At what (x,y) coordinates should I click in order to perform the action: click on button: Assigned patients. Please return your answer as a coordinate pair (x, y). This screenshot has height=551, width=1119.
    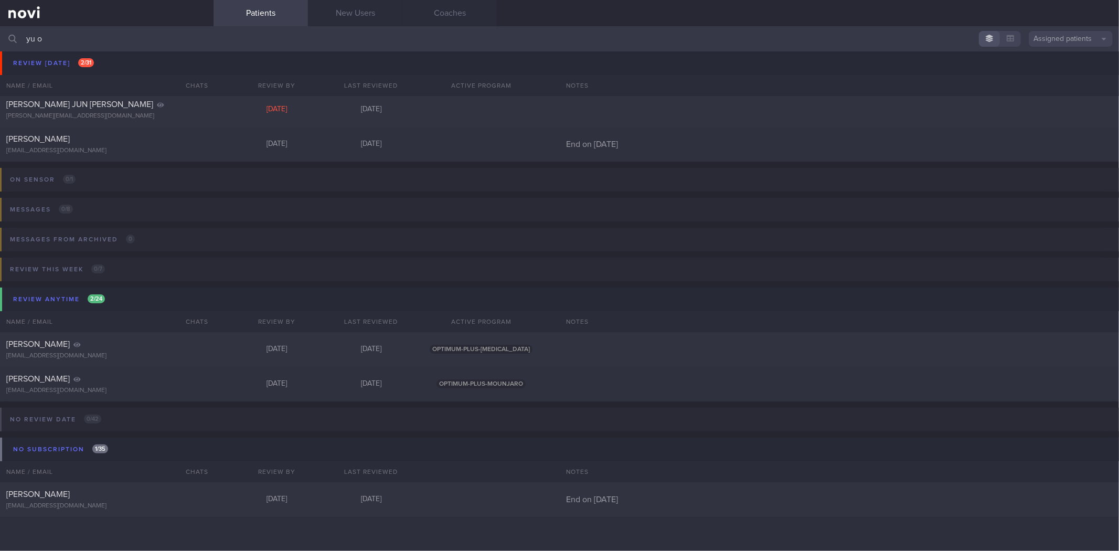
    Looking at the image, I should click on (1070, 39).